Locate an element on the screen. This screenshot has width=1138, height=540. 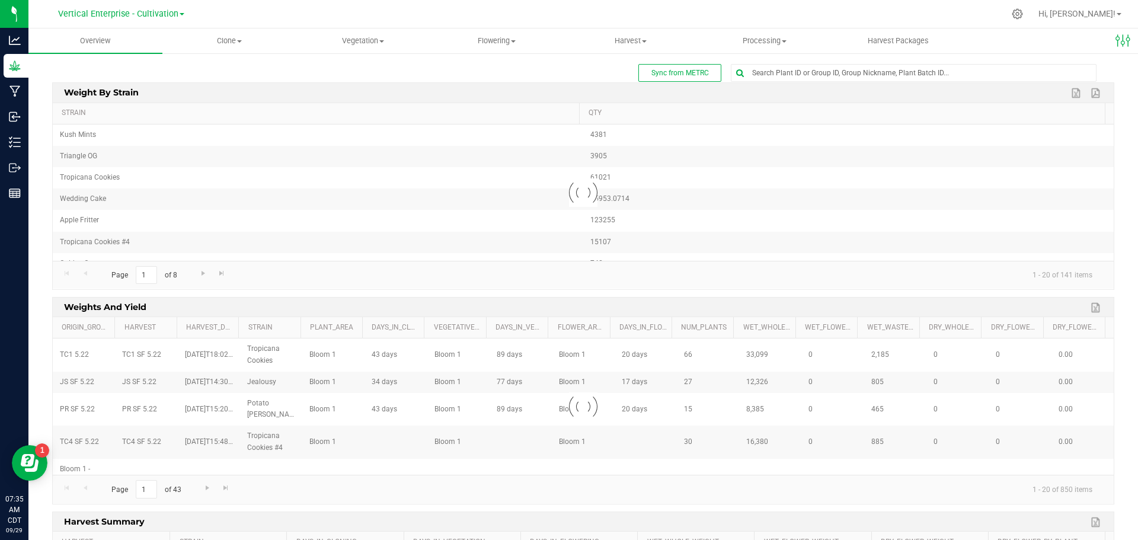
a: qty is located at coordinates (844, 113).